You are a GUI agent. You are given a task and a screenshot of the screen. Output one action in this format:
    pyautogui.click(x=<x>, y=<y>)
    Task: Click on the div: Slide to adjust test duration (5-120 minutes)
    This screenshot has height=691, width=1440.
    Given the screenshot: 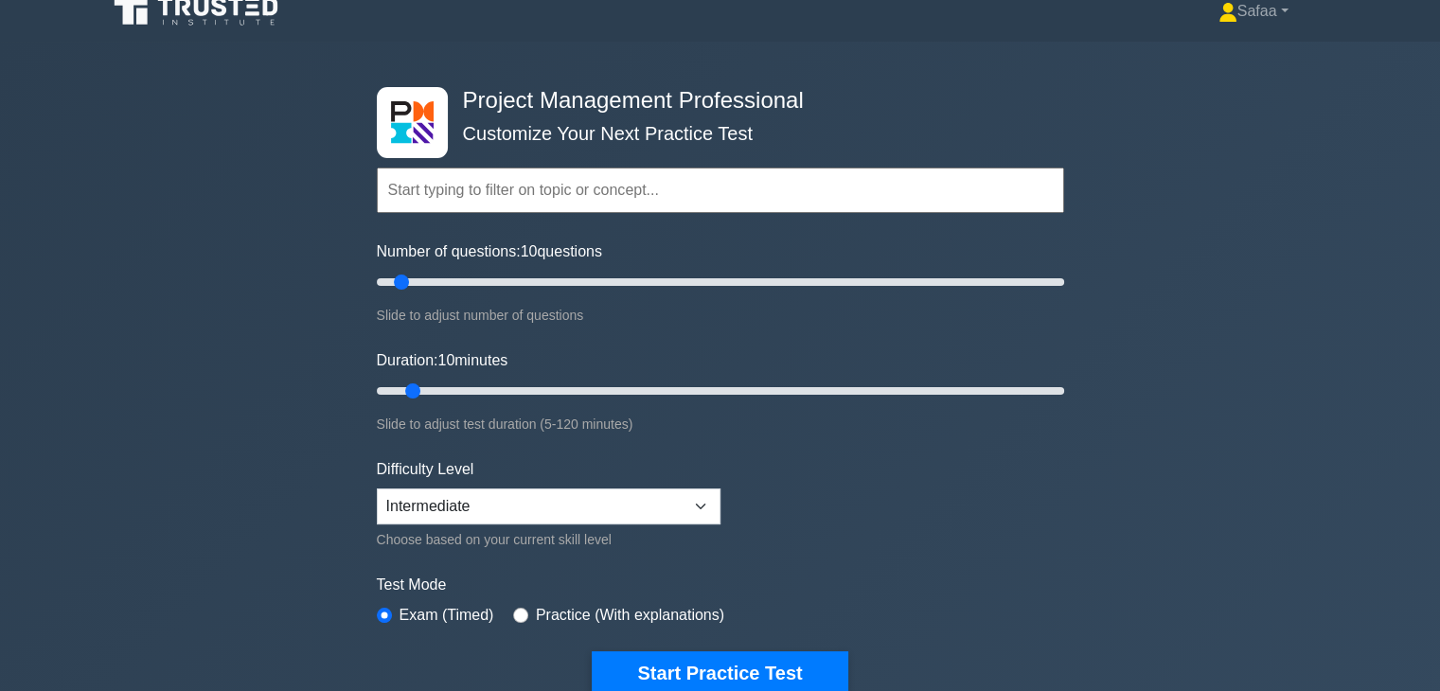 What is the action you would take?
    pyautogui.click(x=721, y=424)
    